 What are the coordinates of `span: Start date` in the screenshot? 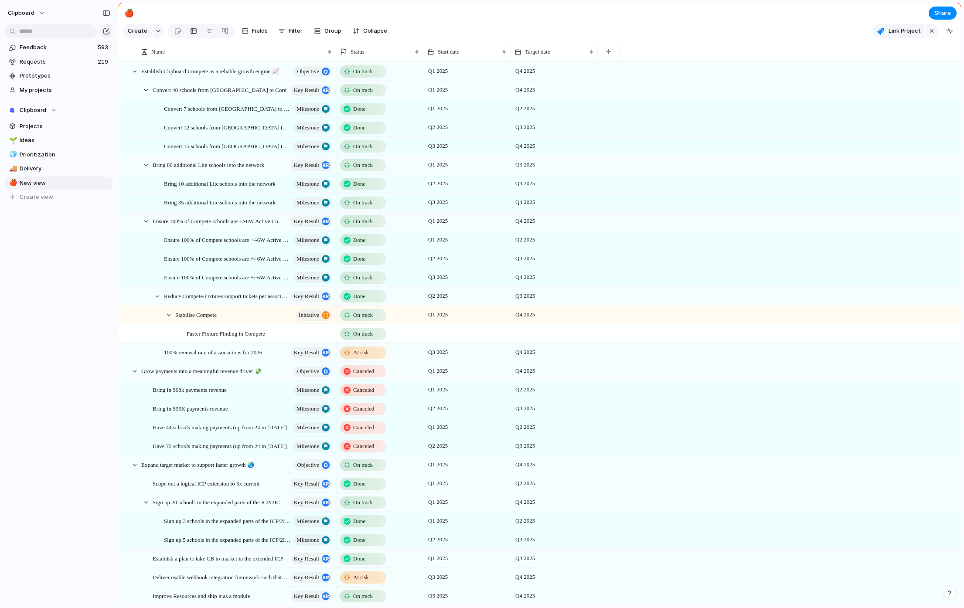 It's located at (448, 52).